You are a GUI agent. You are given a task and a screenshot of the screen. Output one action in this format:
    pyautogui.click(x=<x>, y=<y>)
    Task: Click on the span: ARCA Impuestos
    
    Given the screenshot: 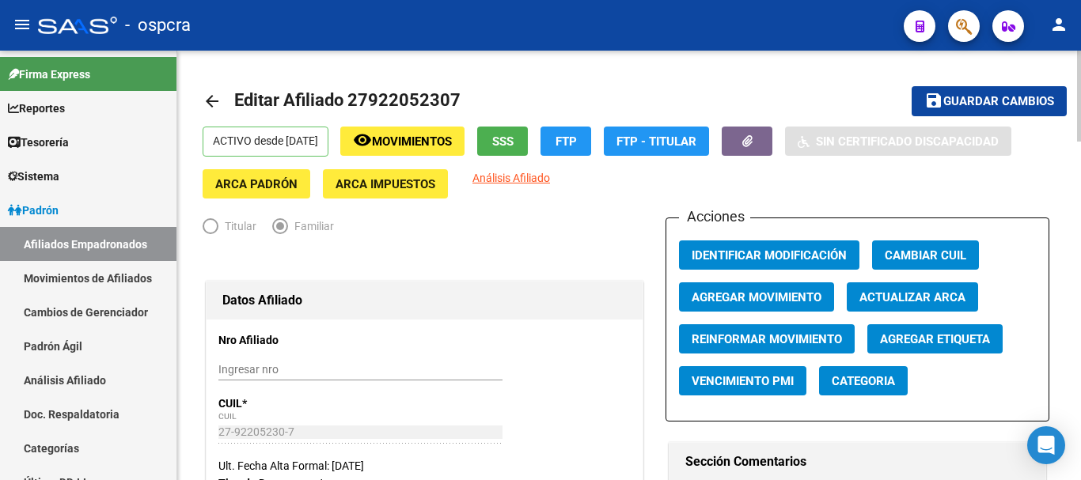 What is the action you would take?
    pyautogui.click(x=385, y=184)
    